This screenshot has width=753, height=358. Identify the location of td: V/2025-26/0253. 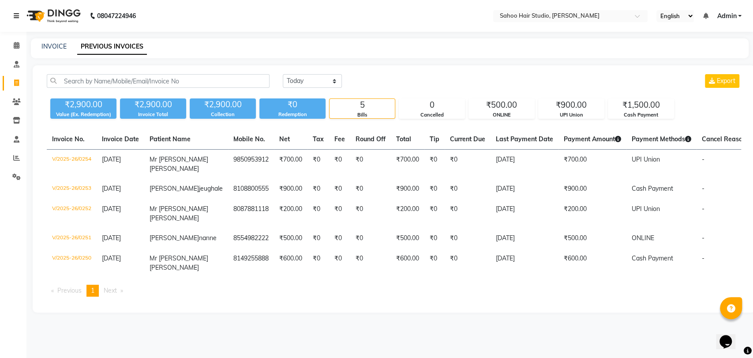
(71, 189).